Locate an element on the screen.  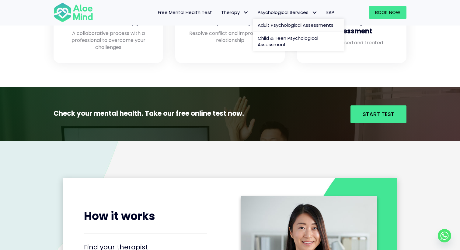
p: Check your mental health. Take our free online test now. is located at coordinates (162, 114).